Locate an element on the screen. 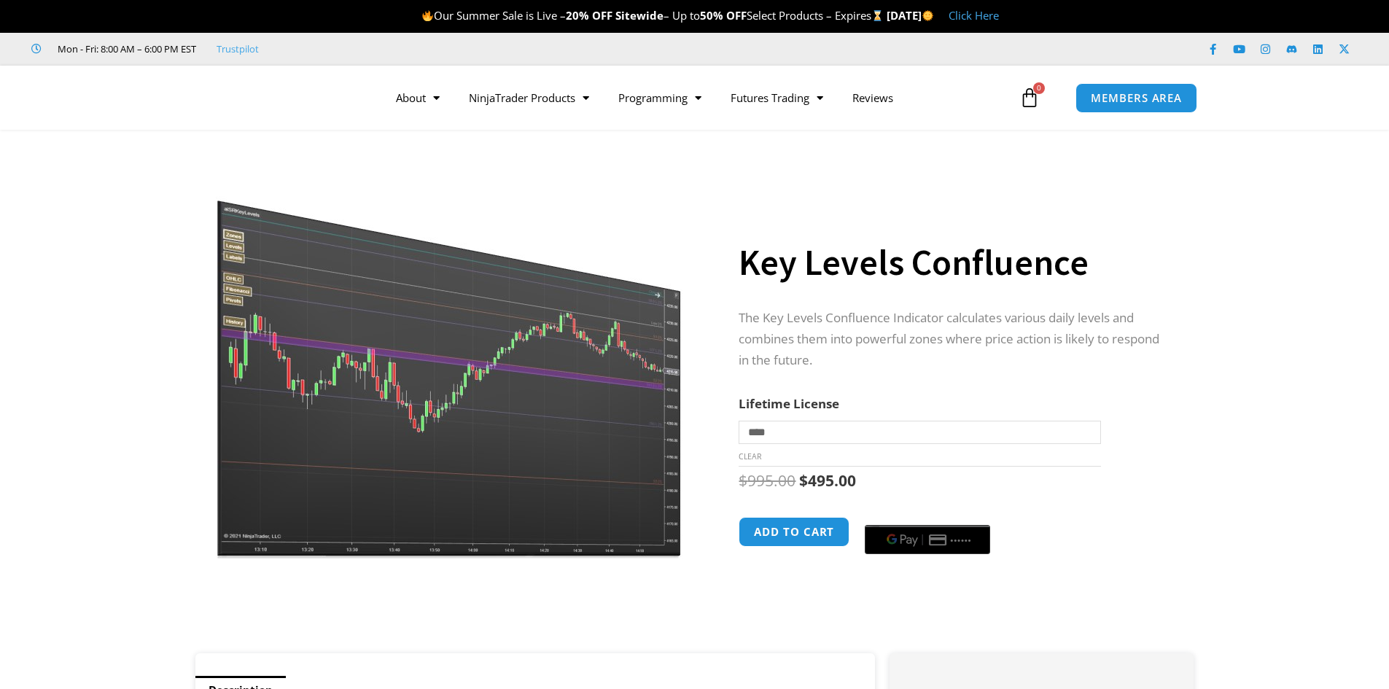 Image resolution: width=1389 pixels, height=689 pixels. img: Key Levels 1 is located at coordinates (450, 357).